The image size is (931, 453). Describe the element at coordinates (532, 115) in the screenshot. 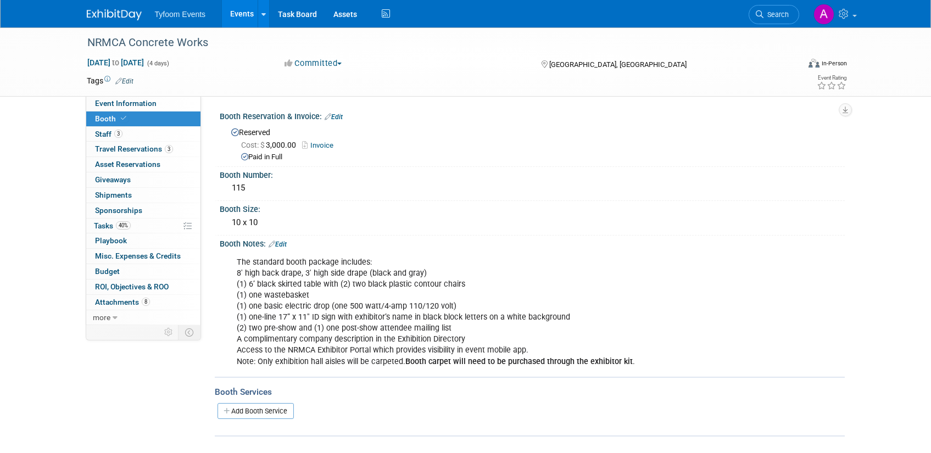

I see `div: Booth Reservation & Invoice:` at that location.